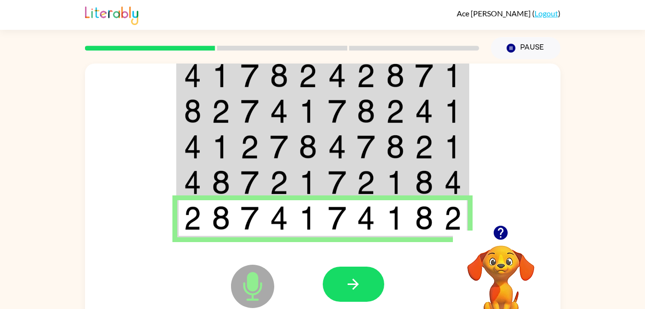  Describe the element at coordinates (111, 14) in the screenshot. I see `img: Literably` at that location.